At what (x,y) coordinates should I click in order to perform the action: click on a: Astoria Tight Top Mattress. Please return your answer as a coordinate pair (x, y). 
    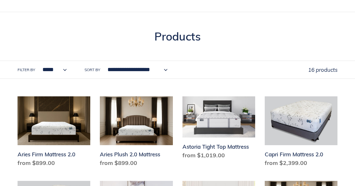
    Looking at the image, I should click on (219, 129).